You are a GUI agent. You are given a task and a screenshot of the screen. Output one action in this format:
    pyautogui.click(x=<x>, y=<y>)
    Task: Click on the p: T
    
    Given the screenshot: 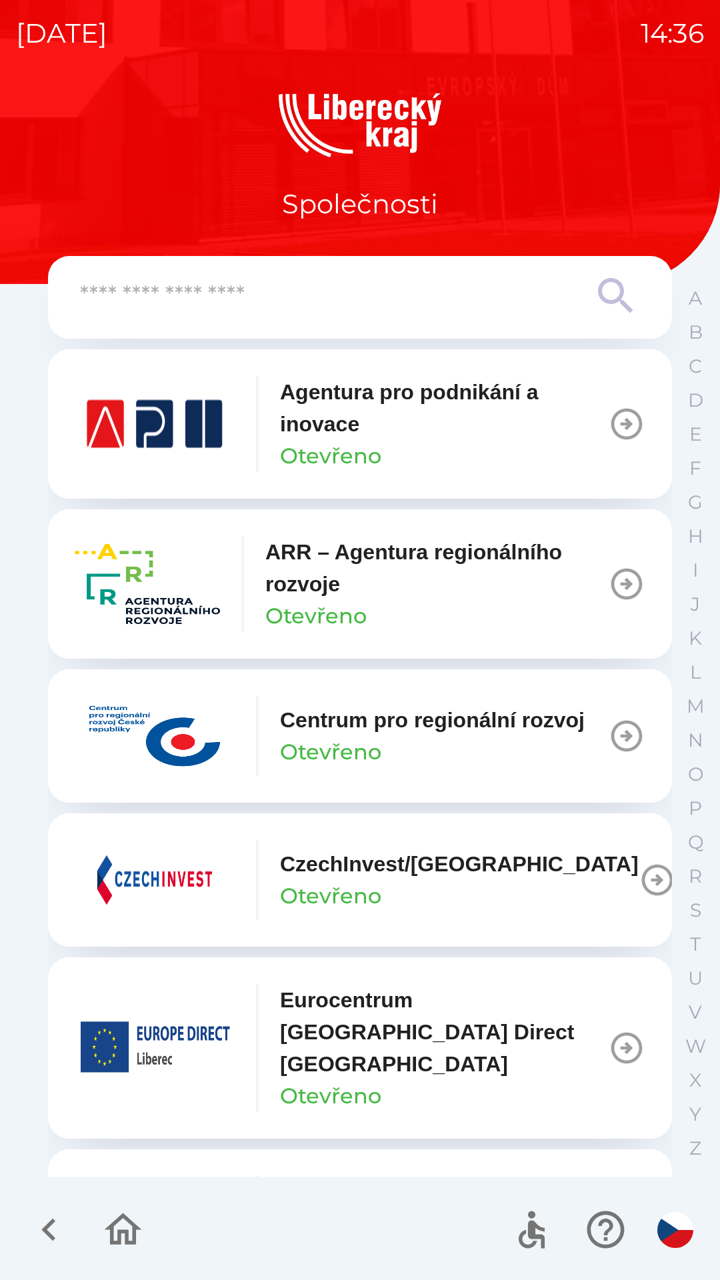 What is the action you would take?
    pyautogui.click(x=695, y=944)
    